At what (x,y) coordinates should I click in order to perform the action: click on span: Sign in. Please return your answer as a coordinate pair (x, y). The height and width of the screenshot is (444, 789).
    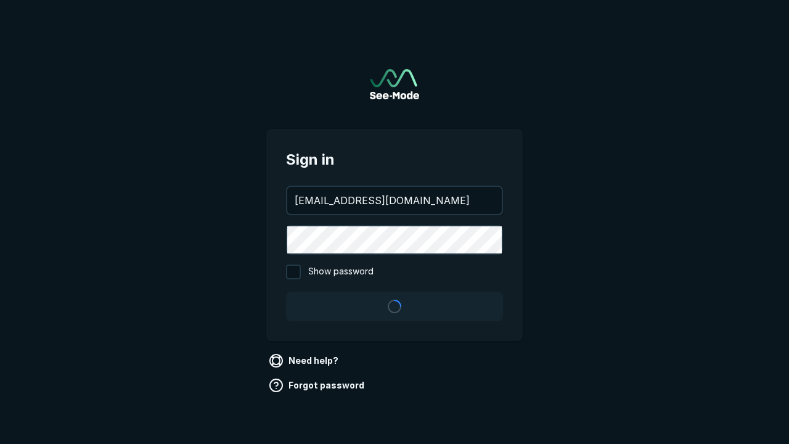
    Looking at the image, I should click on (394, 160).